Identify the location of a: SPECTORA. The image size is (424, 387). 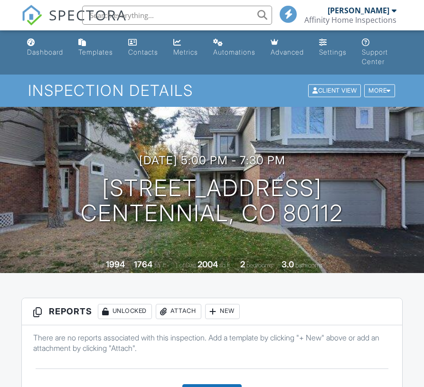
(74, 23).